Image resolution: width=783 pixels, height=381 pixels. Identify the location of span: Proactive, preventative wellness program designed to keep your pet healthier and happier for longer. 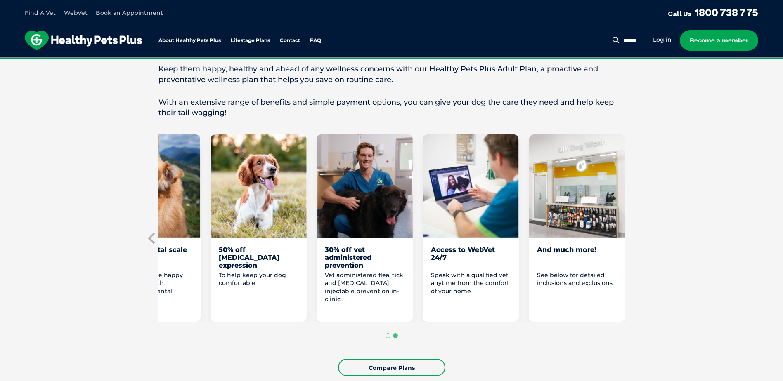
(391, 61).